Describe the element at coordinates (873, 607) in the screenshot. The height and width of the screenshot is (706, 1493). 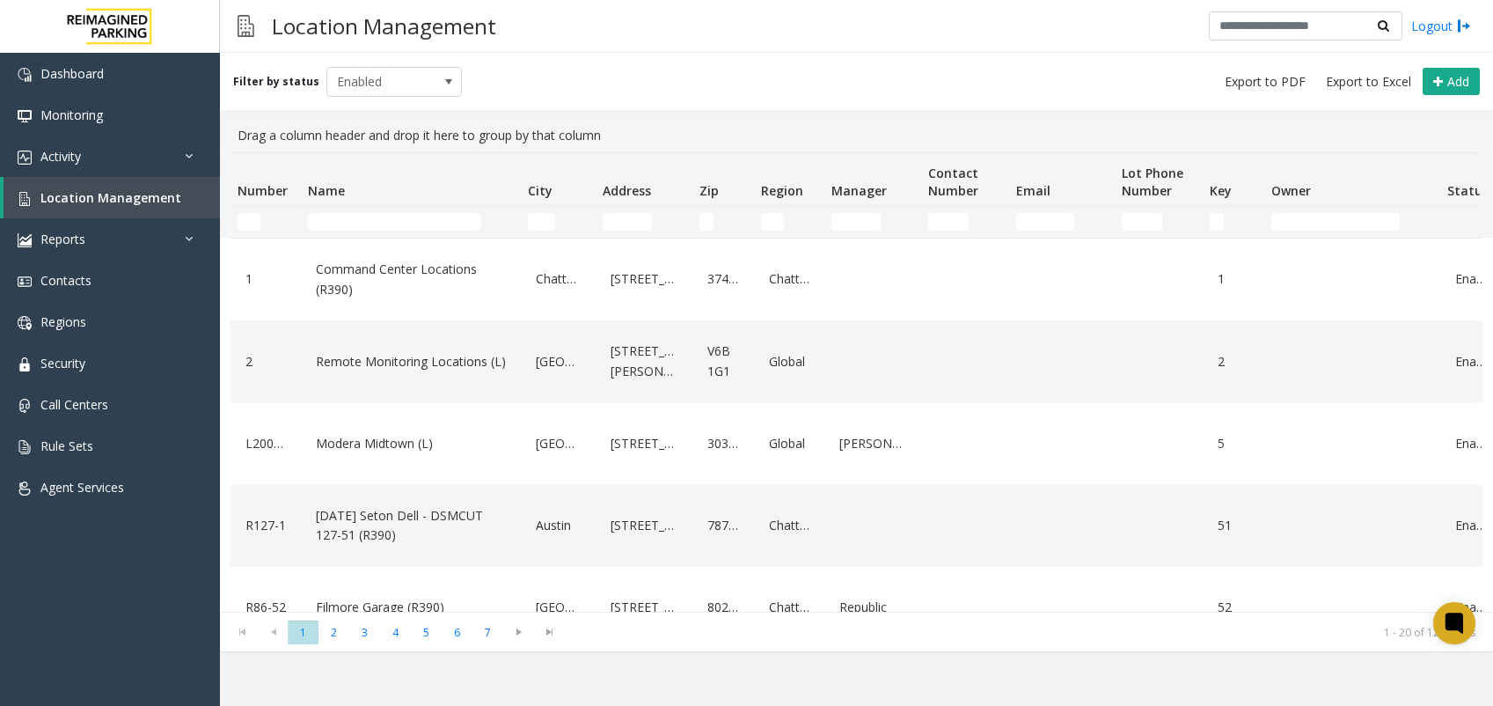
I see `a: Republic` at that location.